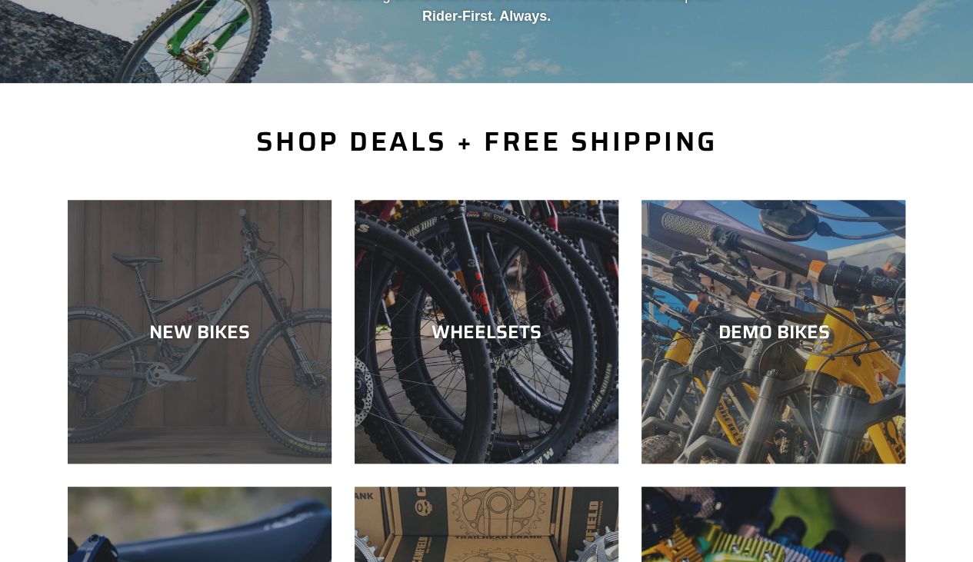 Image resolution: width=973 pixels, height=562 pixels. What do you see at coordinates (199, 332) in the screenshot?
I see `a: NEW BIKES` at bounding box center [199, 332].